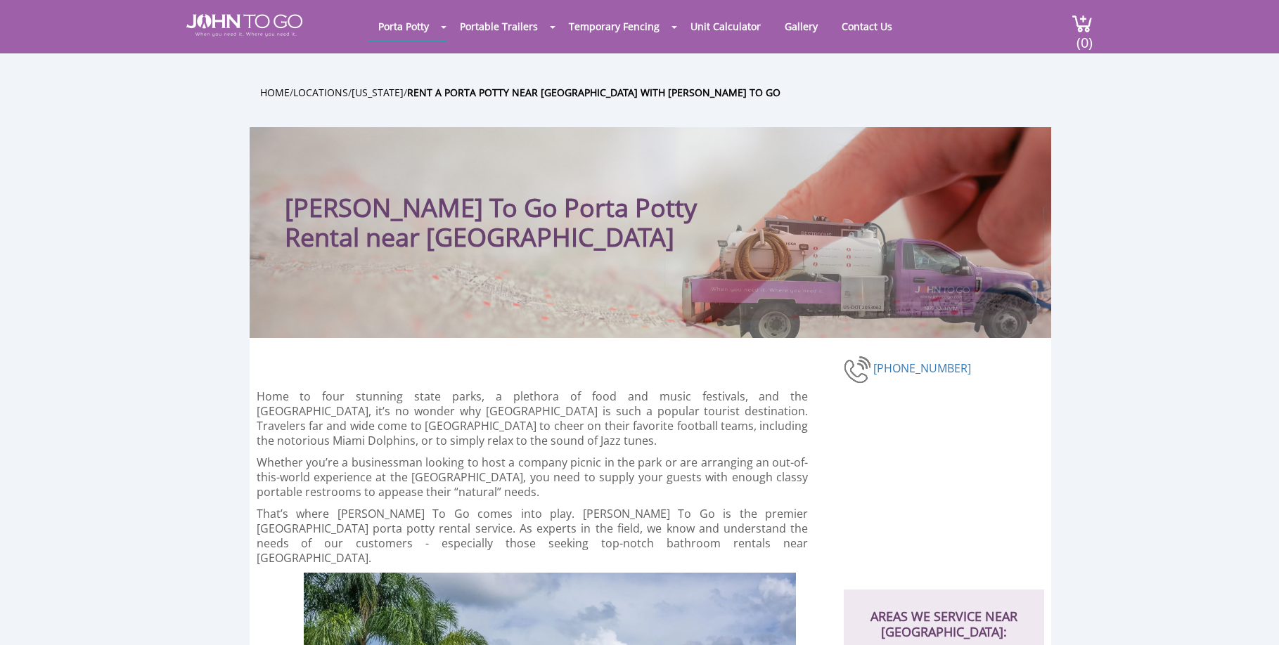 This screenshot has width=1279, height=645. Describe the element at coordinates (321, 92) in the screenshot. I see `a: Locations` at that location.